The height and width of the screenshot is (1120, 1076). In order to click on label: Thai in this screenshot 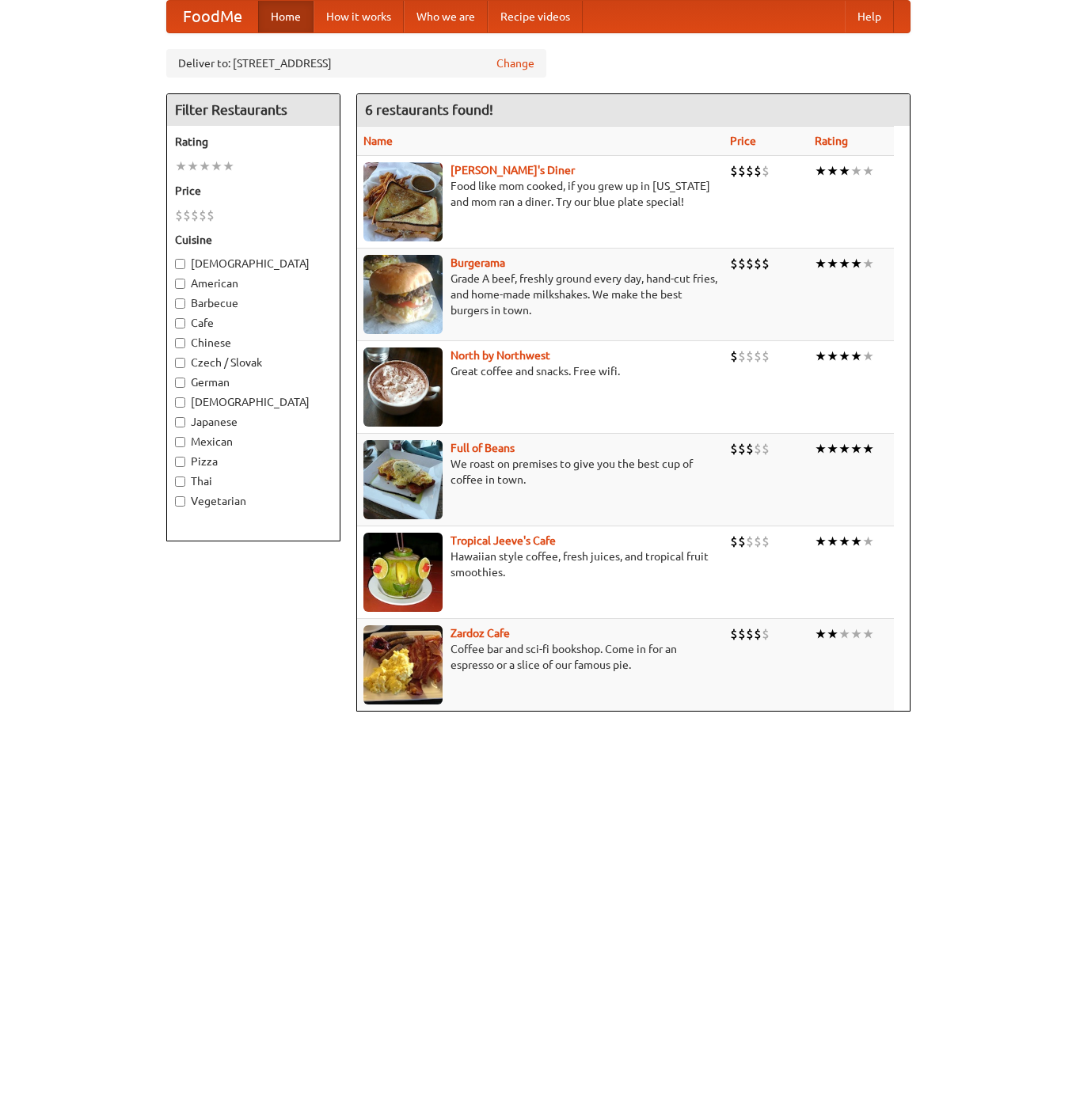, I will do `click(253, 481)`.